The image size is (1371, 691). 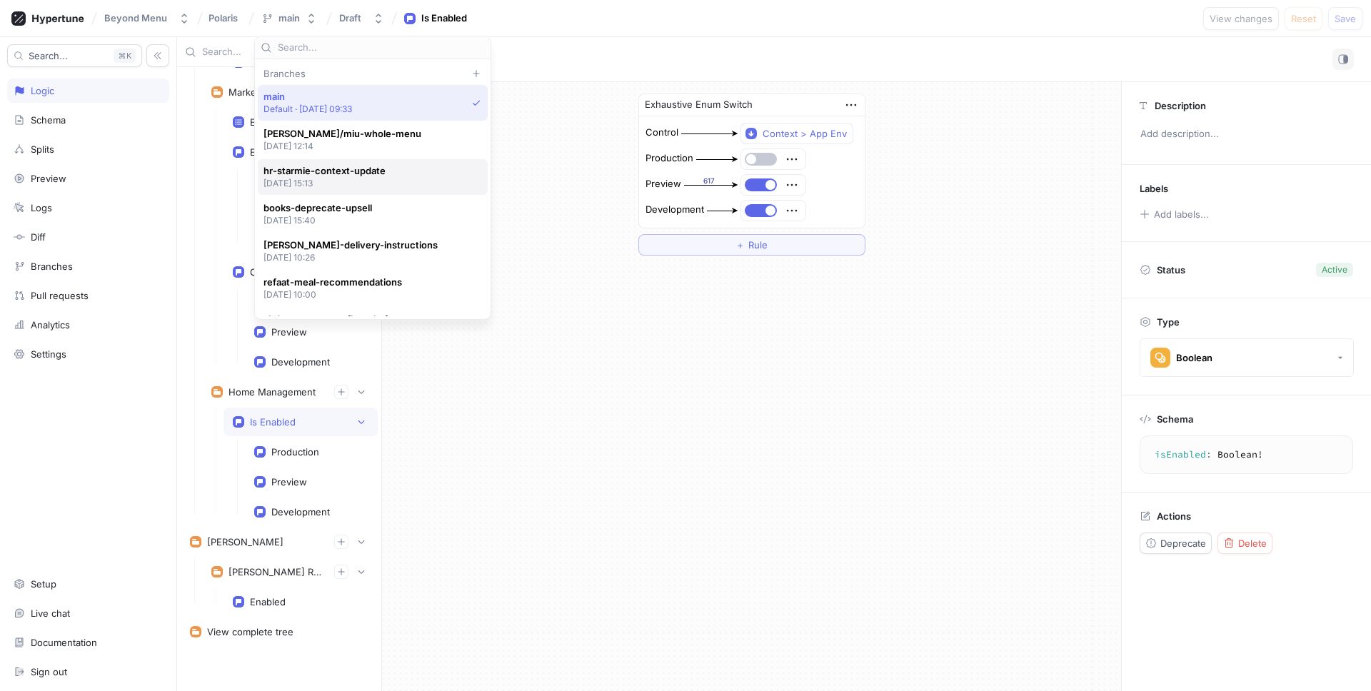 I want to click on p: Actions, so click(x=1174, y=516).